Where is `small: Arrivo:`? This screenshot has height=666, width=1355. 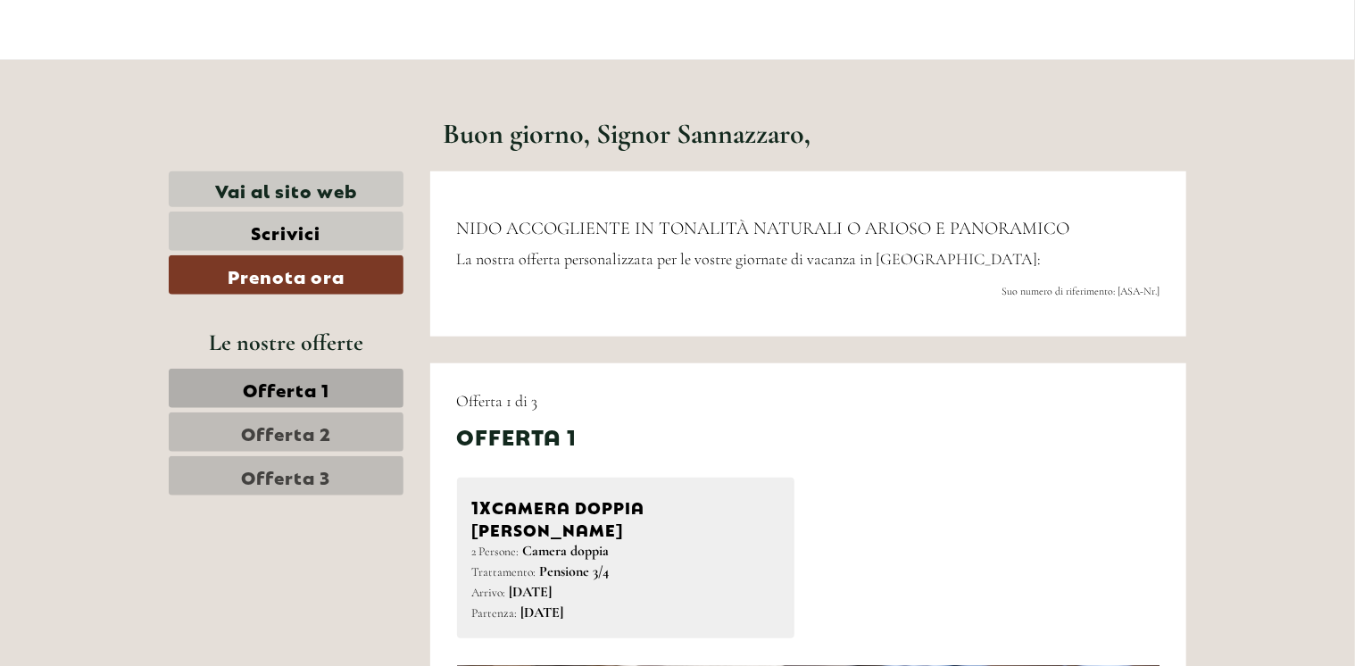 small: Arrivo: is located at coordinates (489, 592).